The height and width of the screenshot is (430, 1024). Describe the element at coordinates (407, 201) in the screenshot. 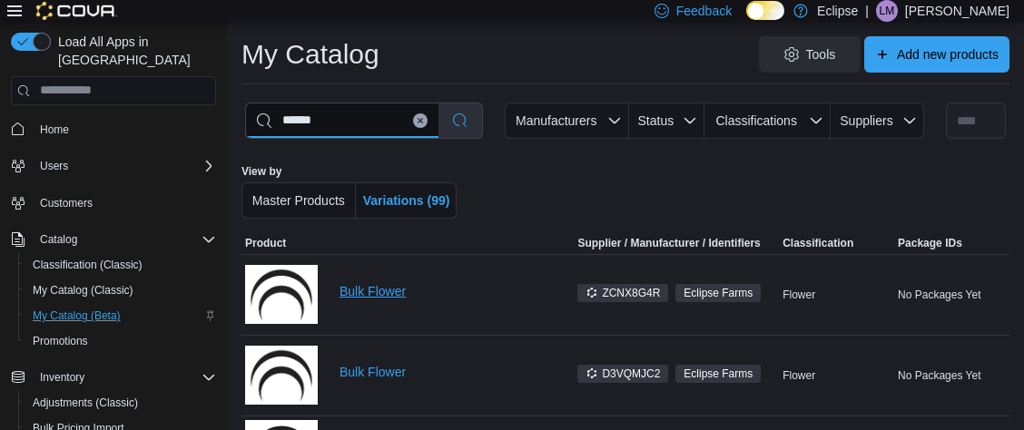

I see `button: Variations (99)` at that location.